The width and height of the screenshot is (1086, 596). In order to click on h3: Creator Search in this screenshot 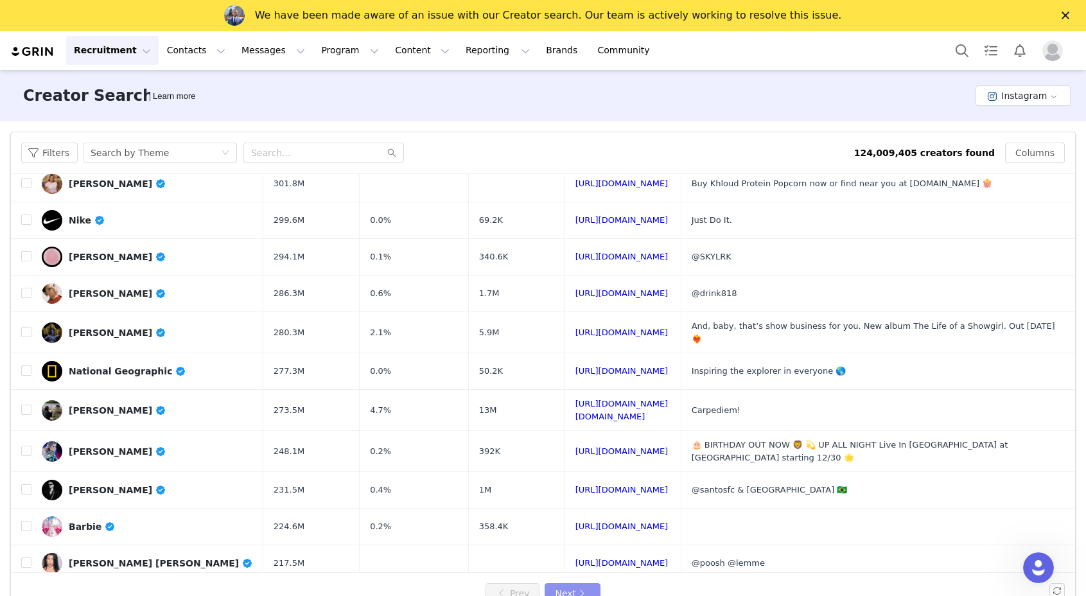, I will do `click(88, 96)`.